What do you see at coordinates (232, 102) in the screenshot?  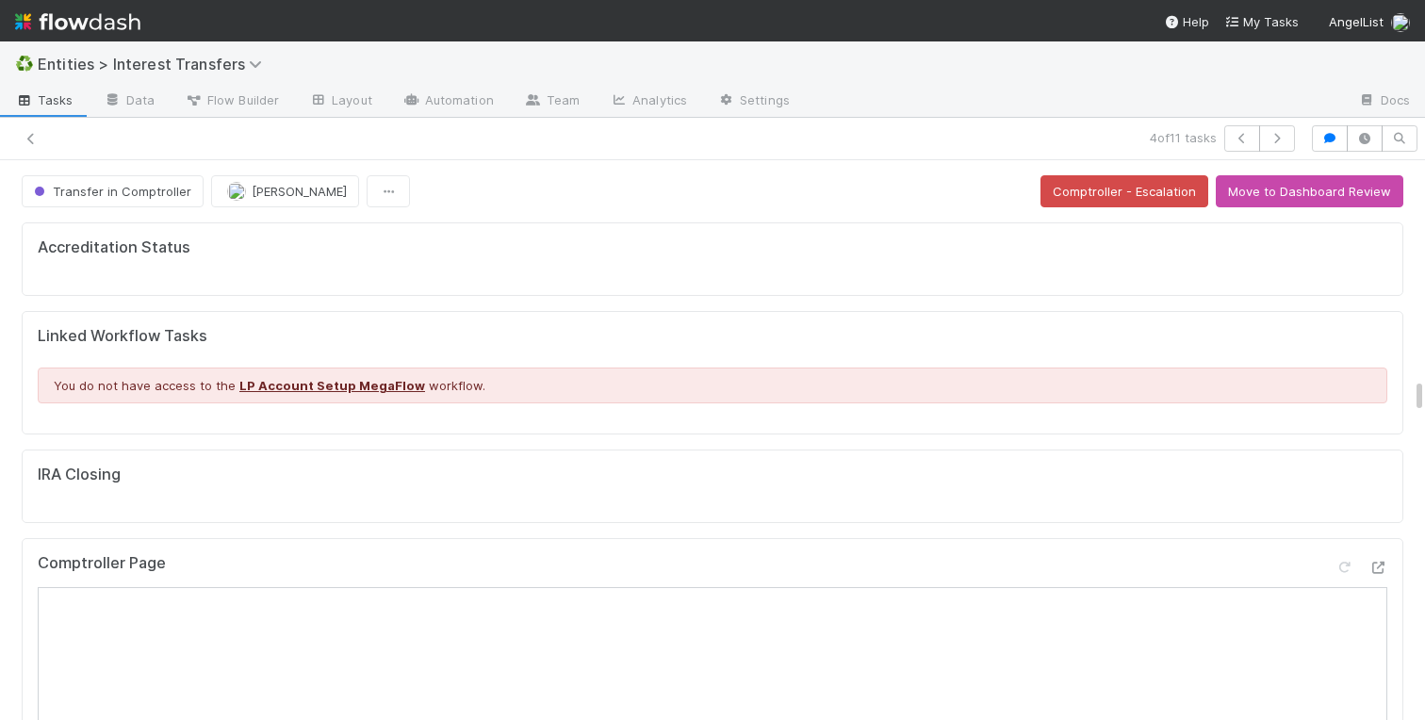 I see `a: Flow Builder` at bounding box center [232, 102].